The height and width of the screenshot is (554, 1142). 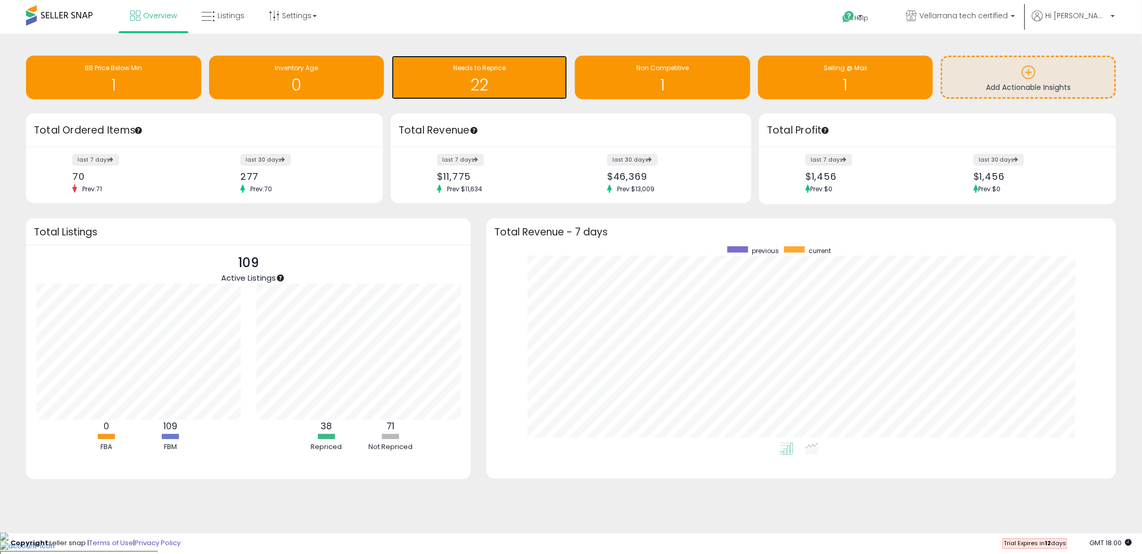 I want to click on div: 277, so click(x=302, y=176).